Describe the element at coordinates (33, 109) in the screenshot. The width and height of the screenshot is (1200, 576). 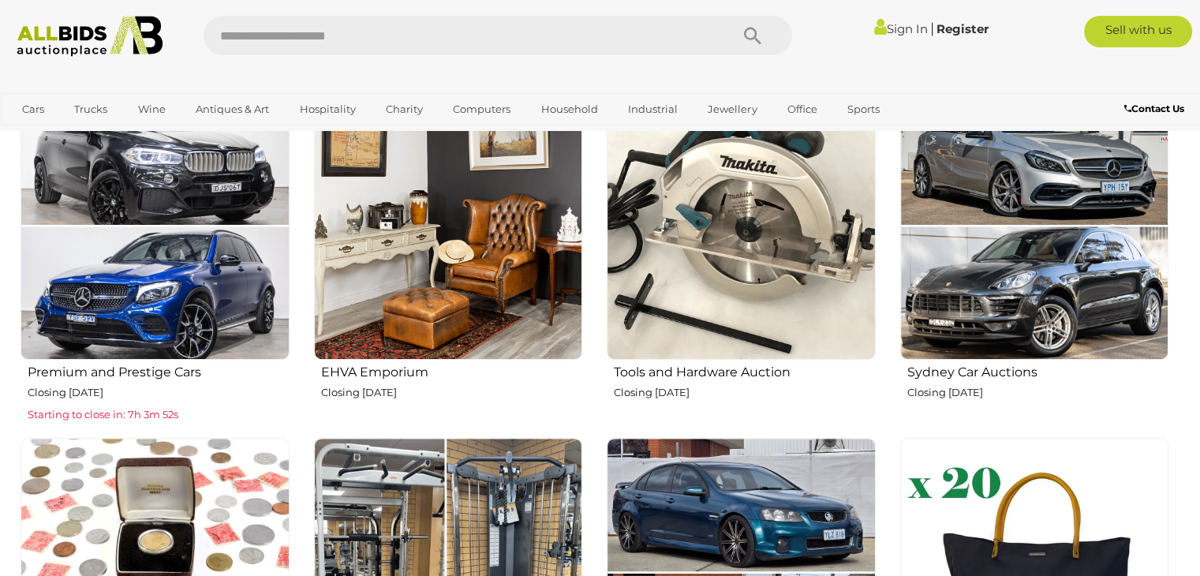
I see `a: Cars` at that location.